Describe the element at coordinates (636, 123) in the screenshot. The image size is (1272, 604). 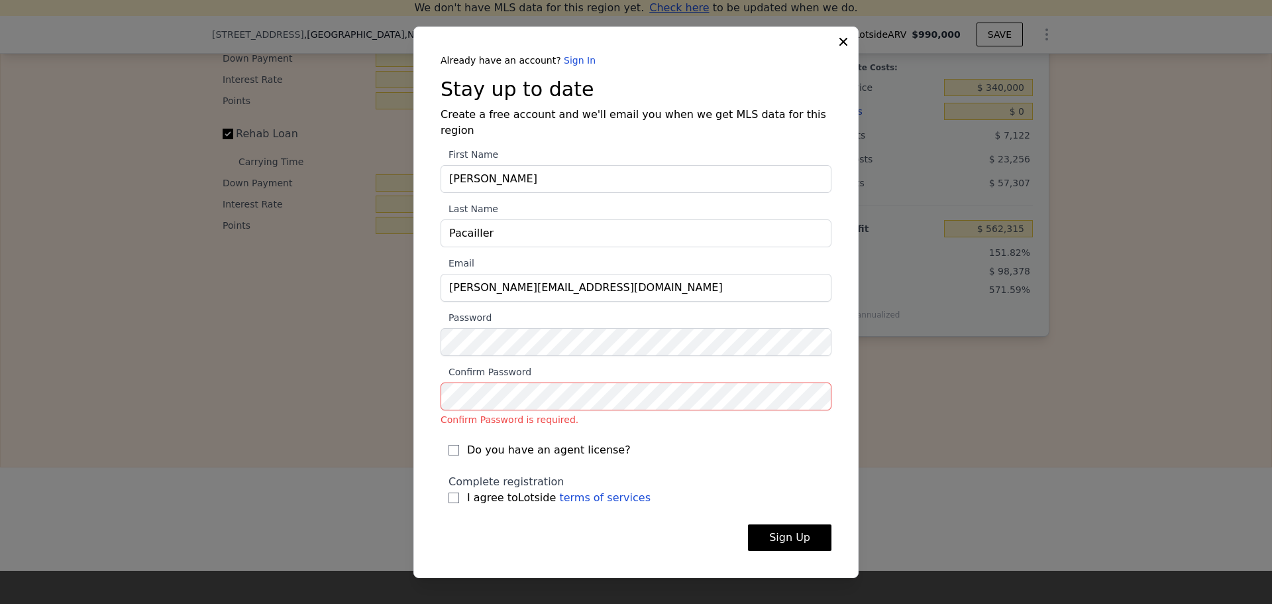
I see `h4: Create a free account and we'll email you when we get MLS data for this region` at that location.